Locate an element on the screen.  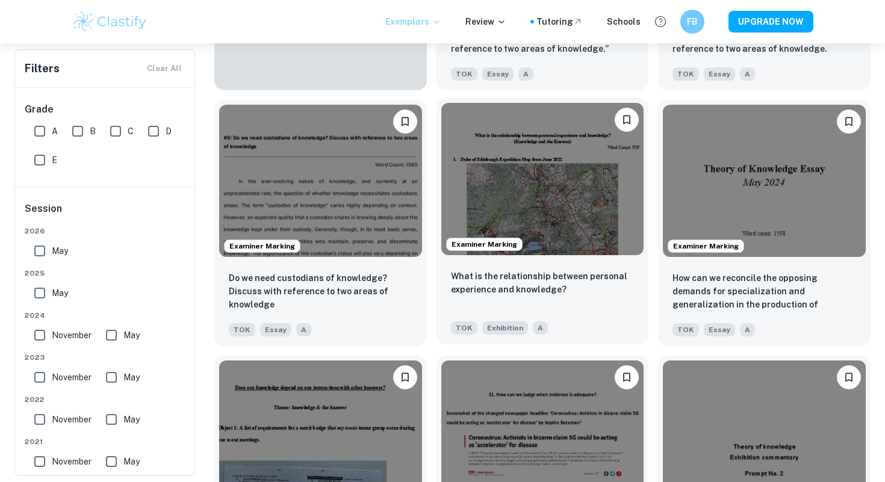
a: Examiner MarkingBookmarkWhat is the relationship between personal experience and knowledge? TOKEx... is located at coordinates (542, 223).